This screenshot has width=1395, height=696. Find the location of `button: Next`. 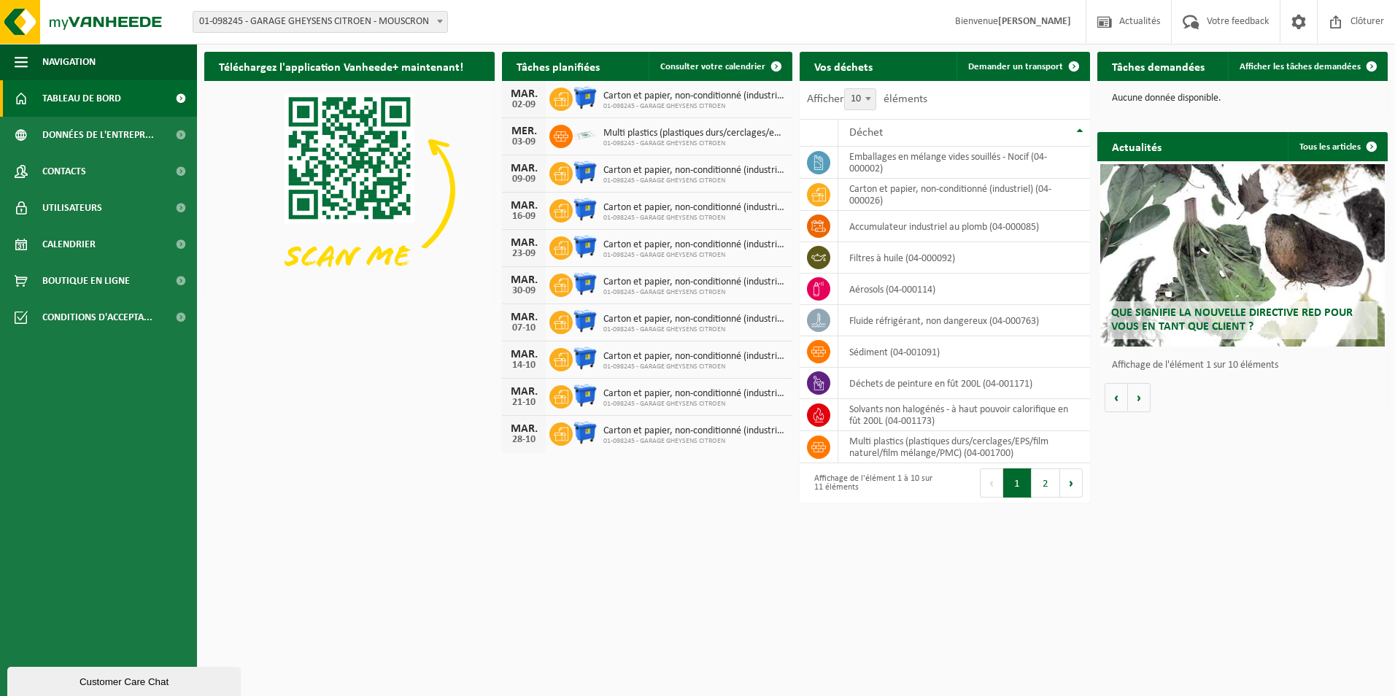

button: Next is located at coordinates (1071, 483).